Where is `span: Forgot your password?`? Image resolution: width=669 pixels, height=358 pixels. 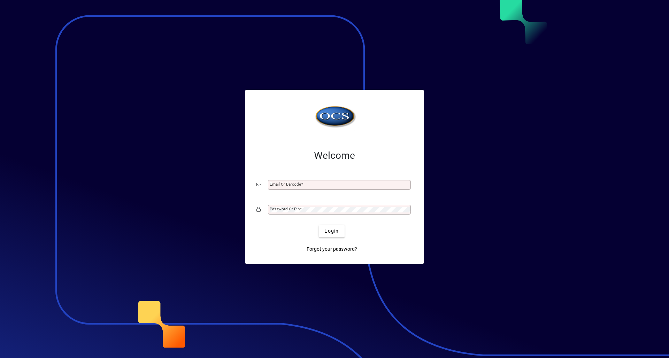 span: Forgot your password? is located at coordinates (332, 249).